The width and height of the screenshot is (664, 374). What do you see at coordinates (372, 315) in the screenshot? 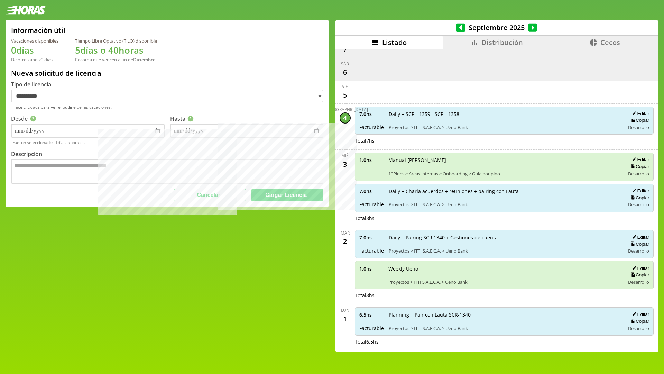
I see `span: 6.5 hs` at bounding box center [372, 315].